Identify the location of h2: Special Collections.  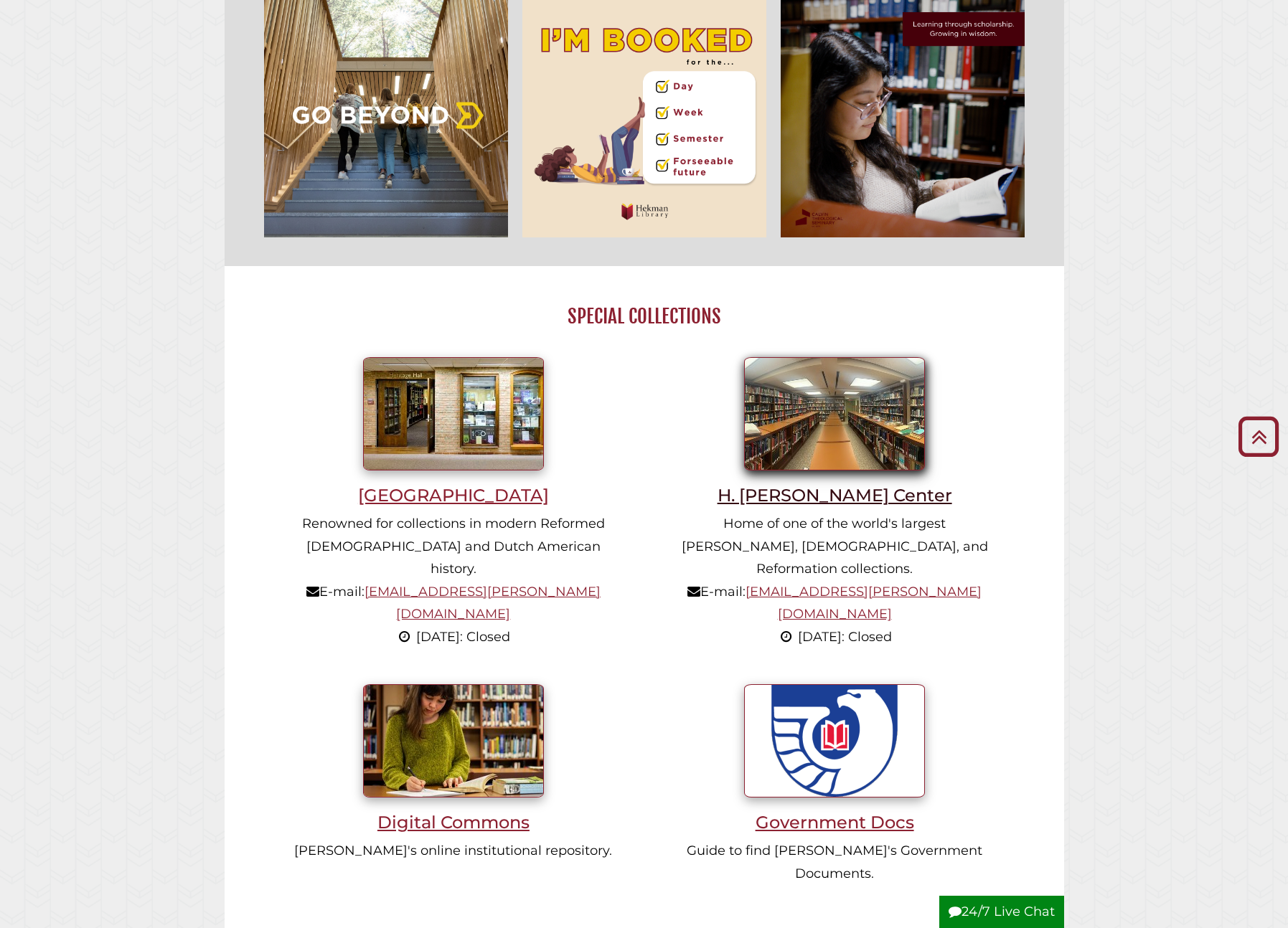
(644, 316).